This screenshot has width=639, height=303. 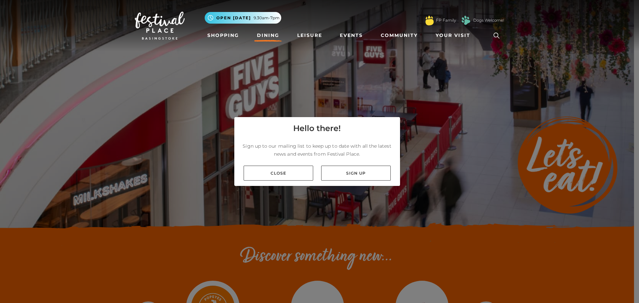 What do you see at coordinates (317, 150) in the screenshot?
I see `p: Sign up to our mailing list to keep up to date with all the latest news and events from Festival ...` at bounding box center [317, 150].